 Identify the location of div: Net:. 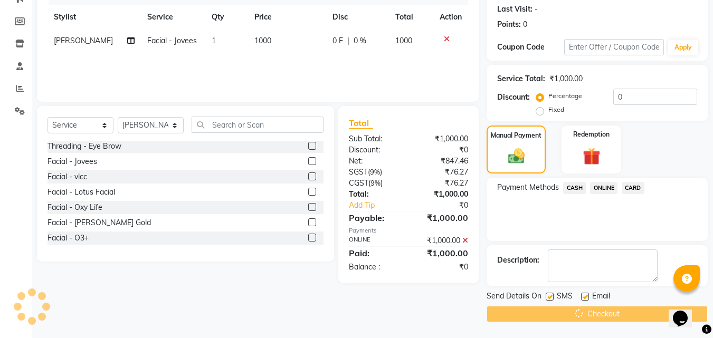
(375, 161).